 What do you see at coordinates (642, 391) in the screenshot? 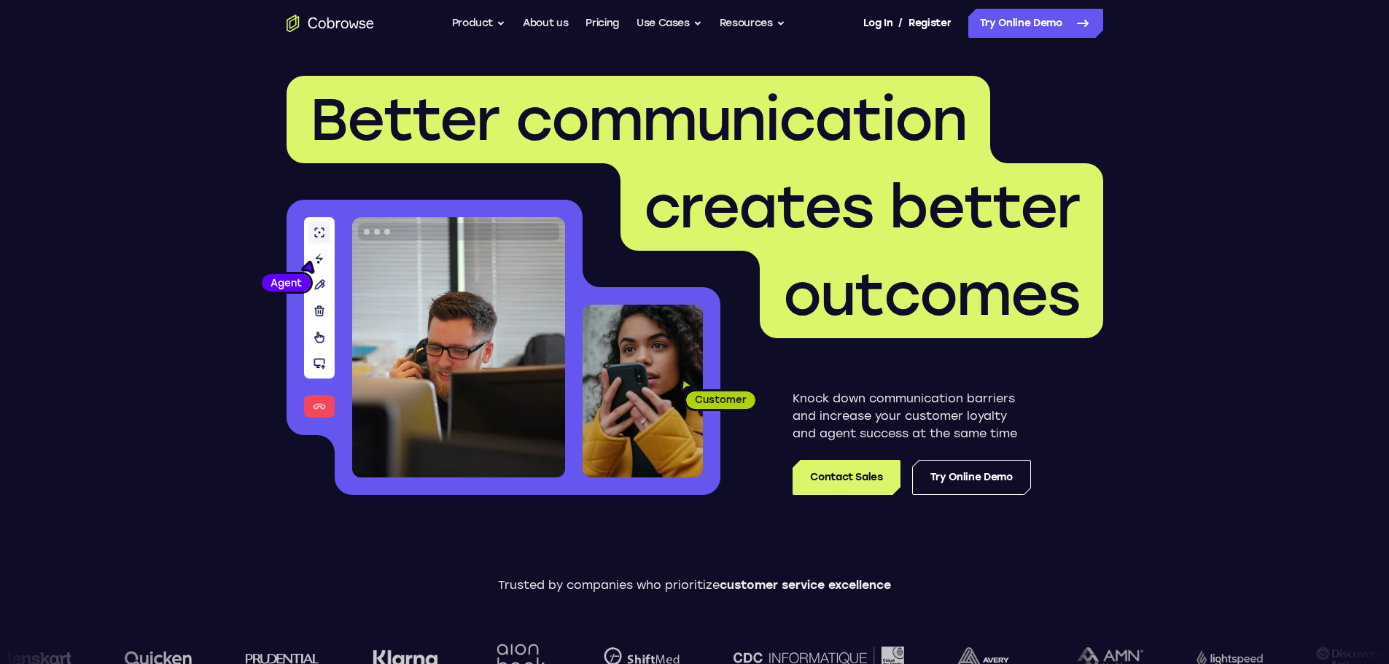
I see `img: A customer holding their phone` at bounding box center [642, 391].